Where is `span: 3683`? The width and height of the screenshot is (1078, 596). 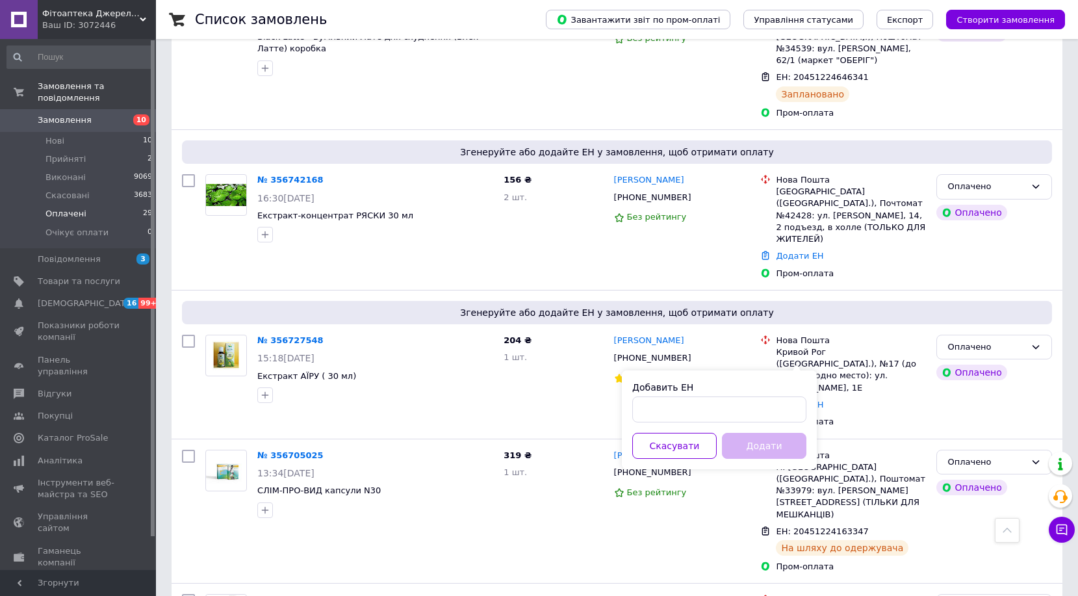 span: 3683 is located at coordinates (143, 196).